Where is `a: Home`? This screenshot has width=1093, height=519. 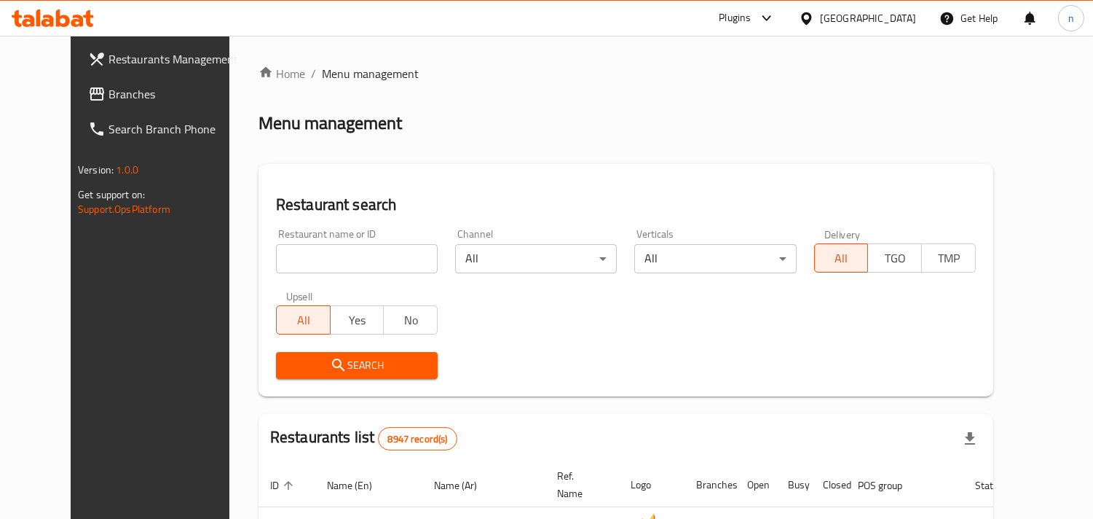 a: Home is located at coordinates (282, 74).